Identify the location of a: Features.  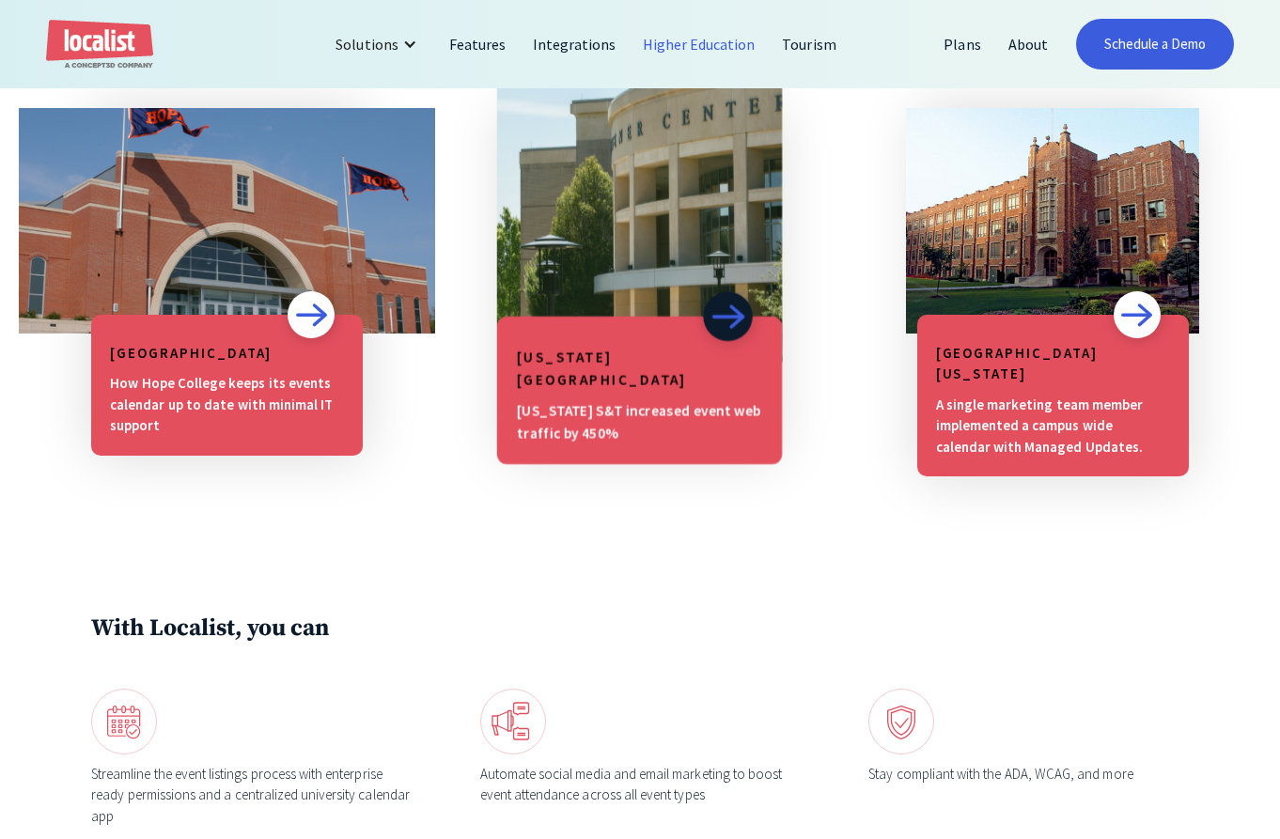
(477, 44).